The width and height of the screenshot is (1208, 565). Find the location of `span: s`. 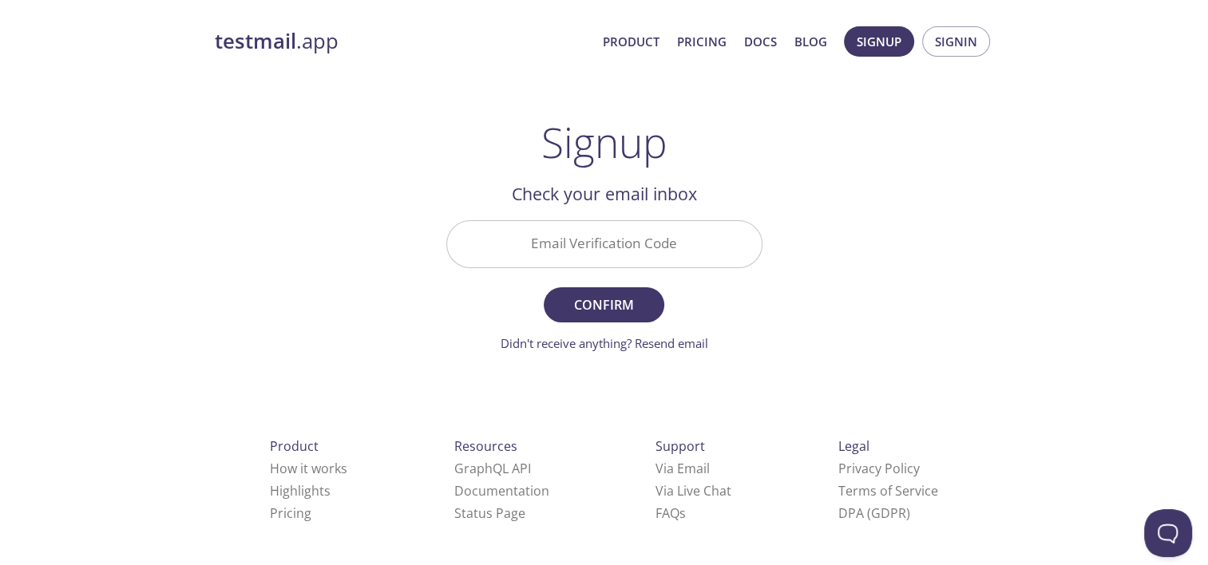

span: s is located at coordinates (683, 513).